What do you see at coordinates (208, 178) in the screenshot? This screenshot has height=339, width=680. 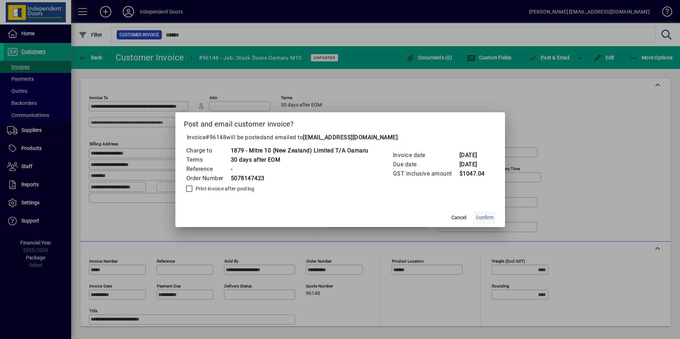 I see `td: Order Number` at bounding box center [208, 178].